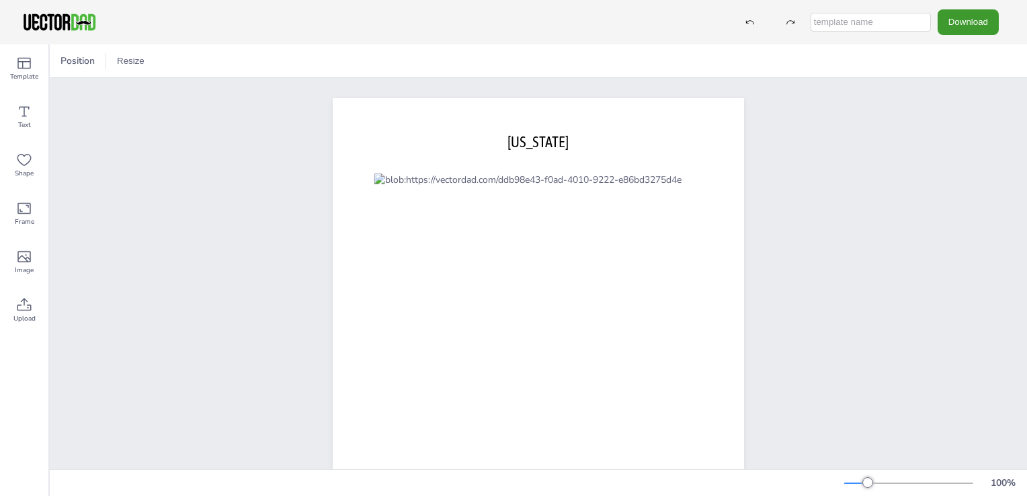  Describe the element at coordinates (24, 125) in the screenshot. I see `span: Text` at that location.